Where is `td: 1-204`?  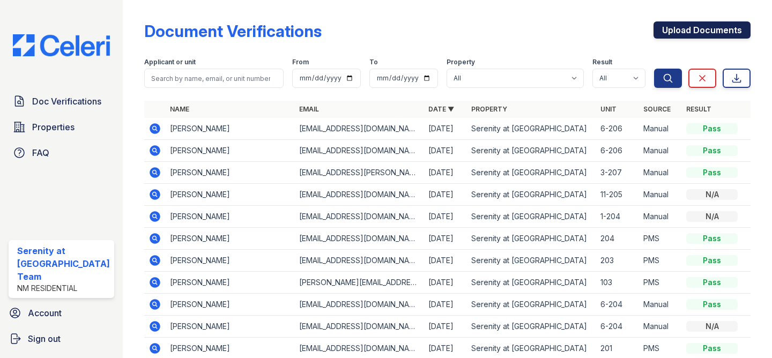
td: 1-204 is located at coordinates (618, 217).